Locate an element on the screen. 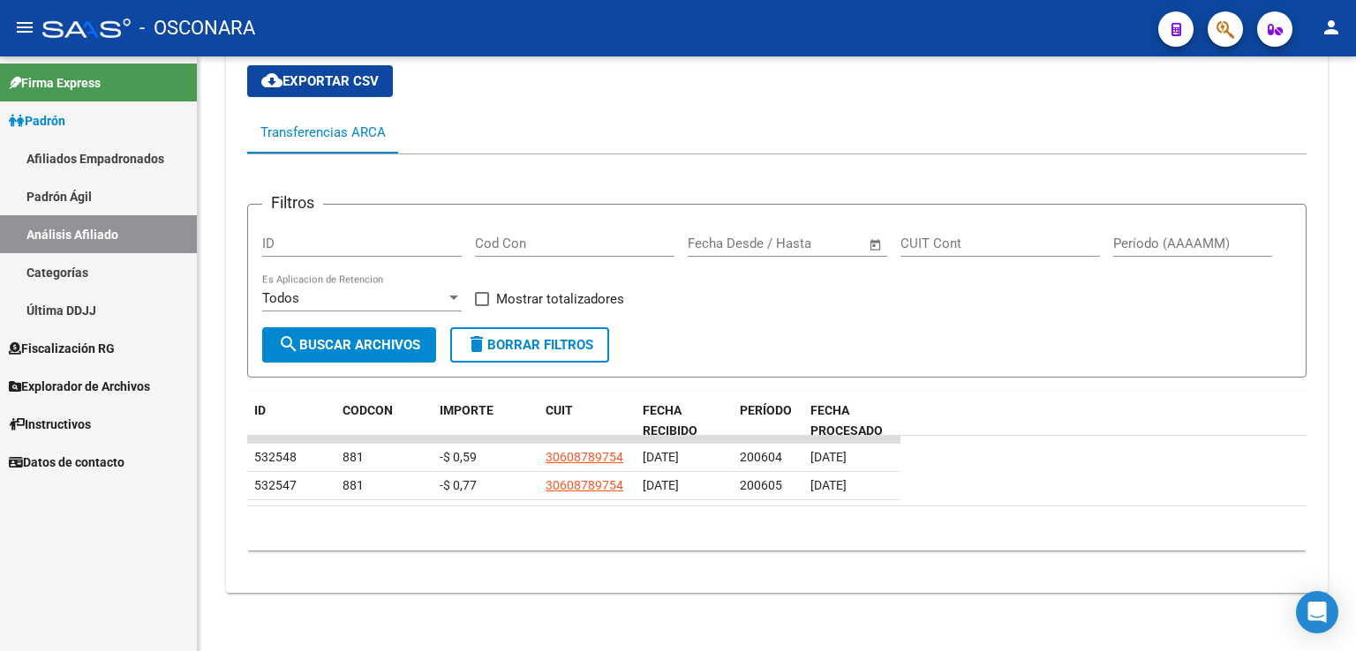 Image resolution: width=1356 pixels, height=651 pixels. datatable-header-cell: CODCON is located at coordinates (366, 421).